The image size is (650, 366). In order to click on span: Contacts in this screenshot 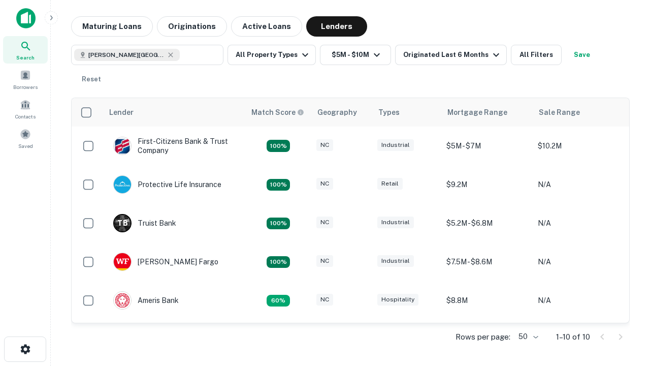, I will do `click(25, 116)`.